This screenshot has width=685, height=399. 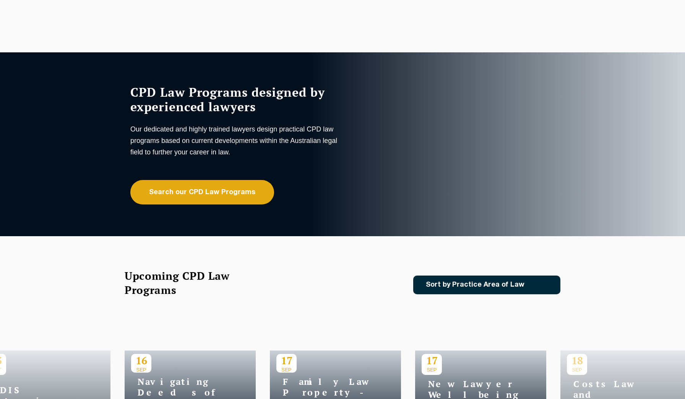 I want to click on img: Icon, so click(x=541, y=285).